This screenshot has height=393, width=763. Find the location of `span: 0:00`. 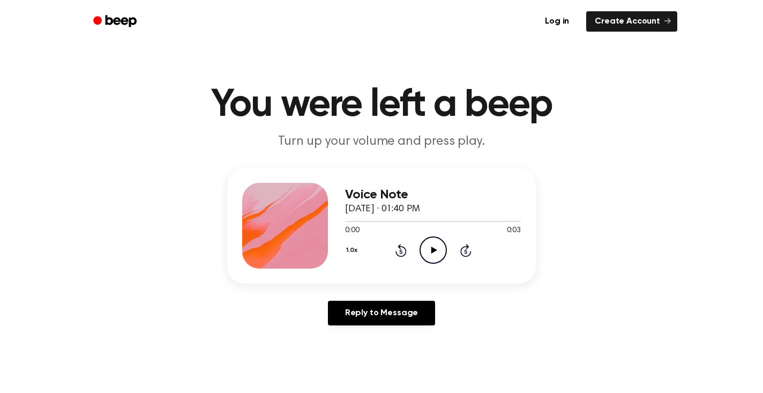

span: 0:00 is located at coordinates (352, 230).